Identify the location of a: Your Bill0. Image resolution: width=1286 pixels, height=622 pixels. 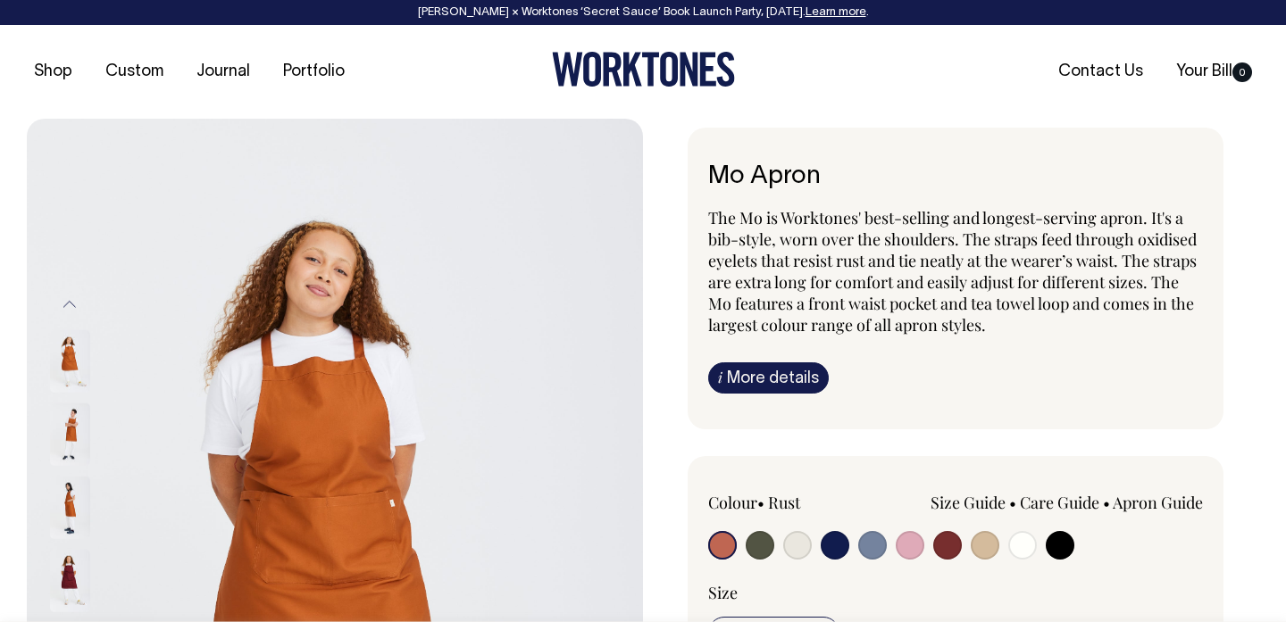
(1213, 71).